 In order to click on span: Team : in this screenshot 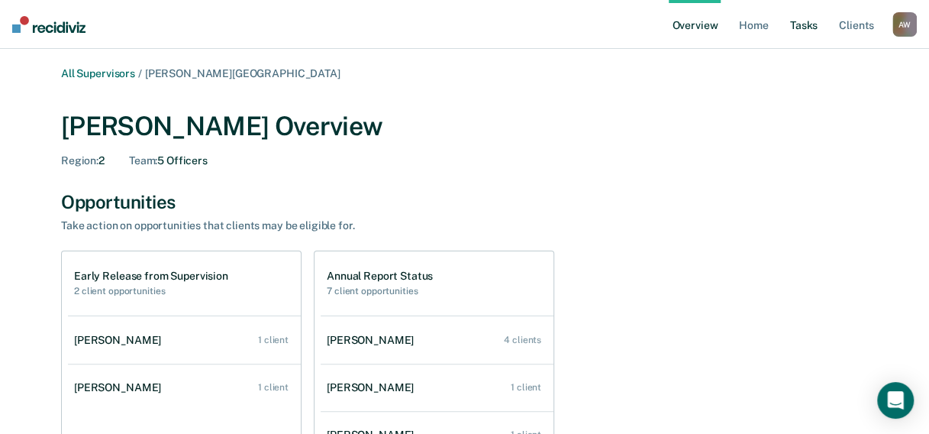, I will do `click(143, 160)`.